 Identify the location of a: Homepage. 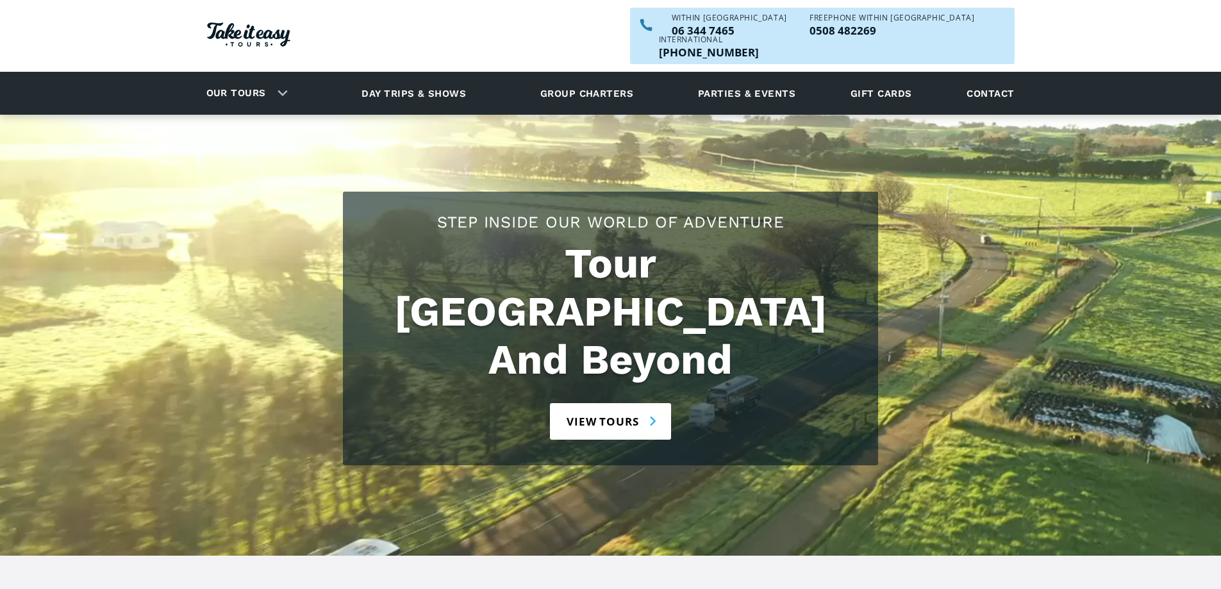
(249, 36).